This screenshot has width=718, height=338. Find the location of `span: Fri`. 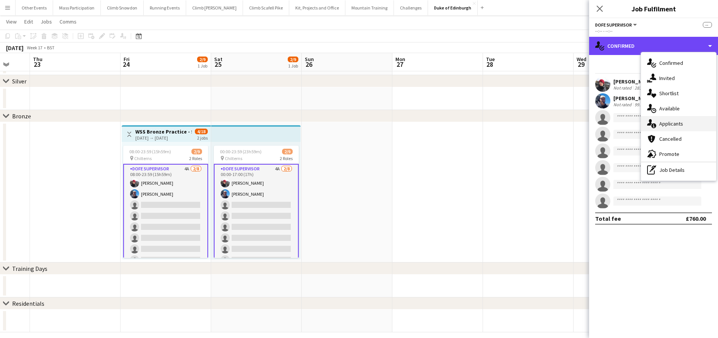

span: Fri is located at coordinates (127, 59).